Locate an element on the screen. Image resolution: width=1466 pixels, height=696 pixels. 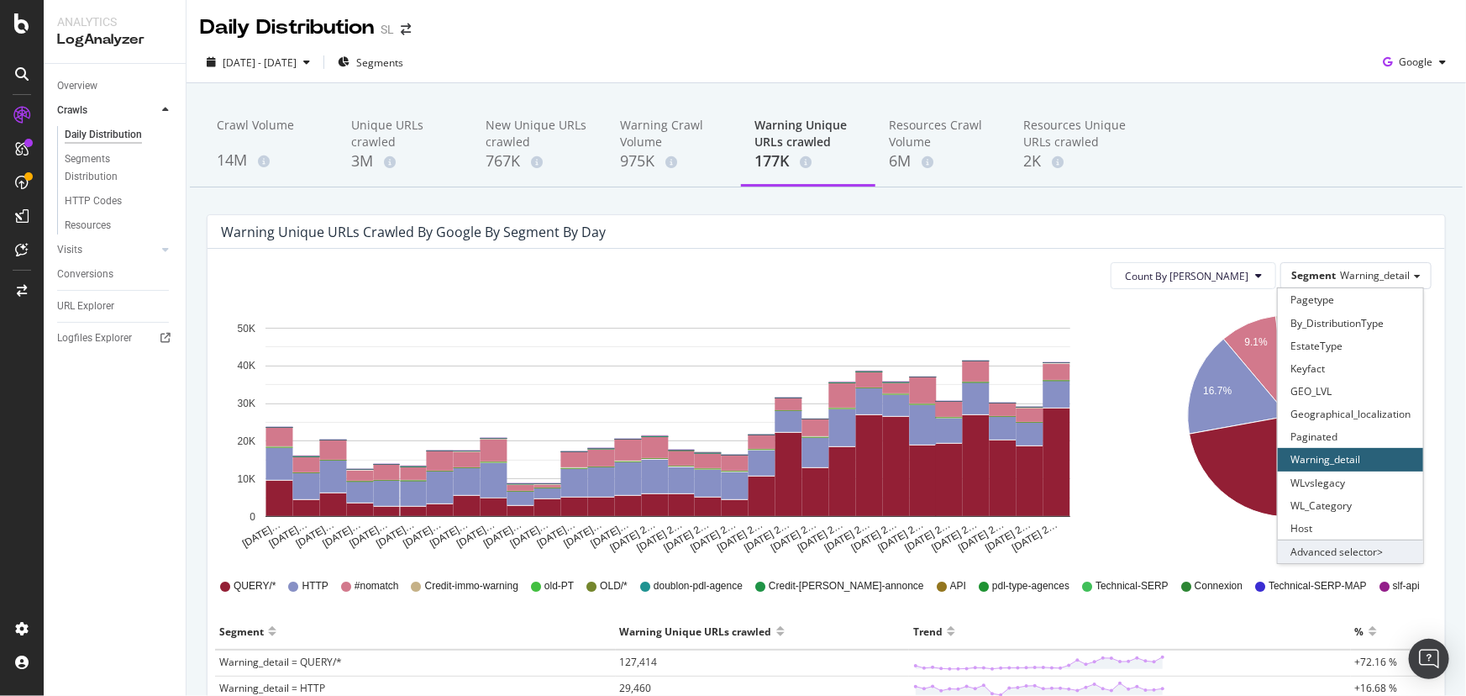
div: WL_Category is located at coordinates (1350, 505).